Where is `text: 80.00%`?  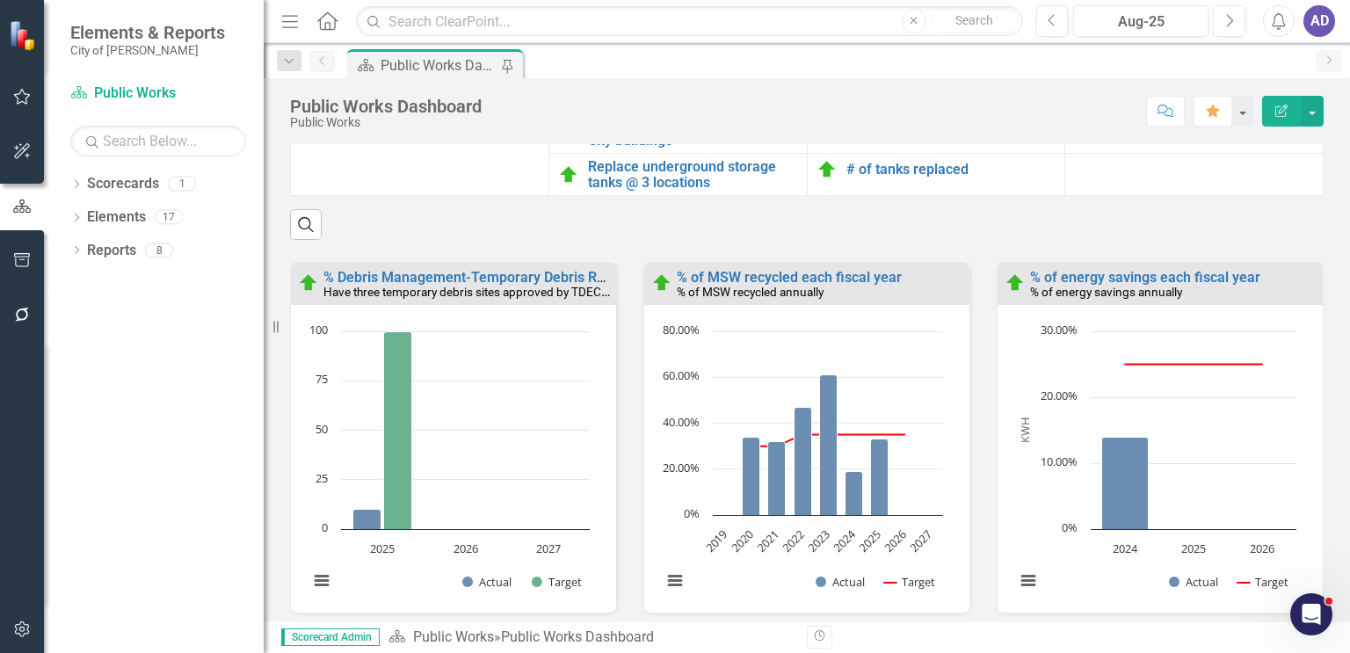
text: 80.00% is located at coordinates (681, 330).